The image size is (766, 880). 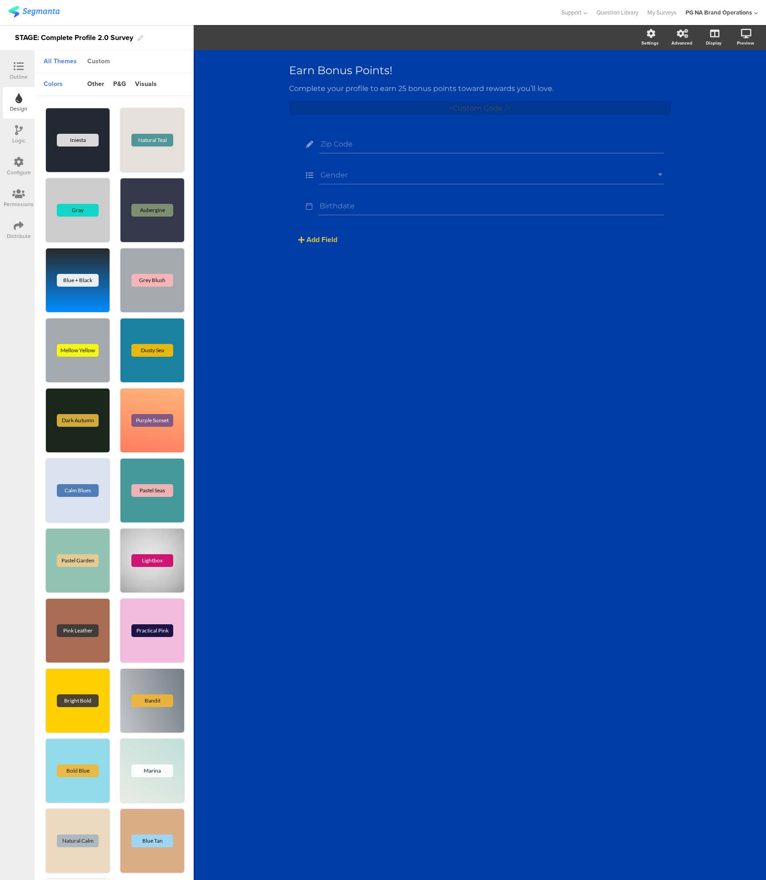 I want to click on p: Earn Bonus Points!, so click(x=480, y=71).